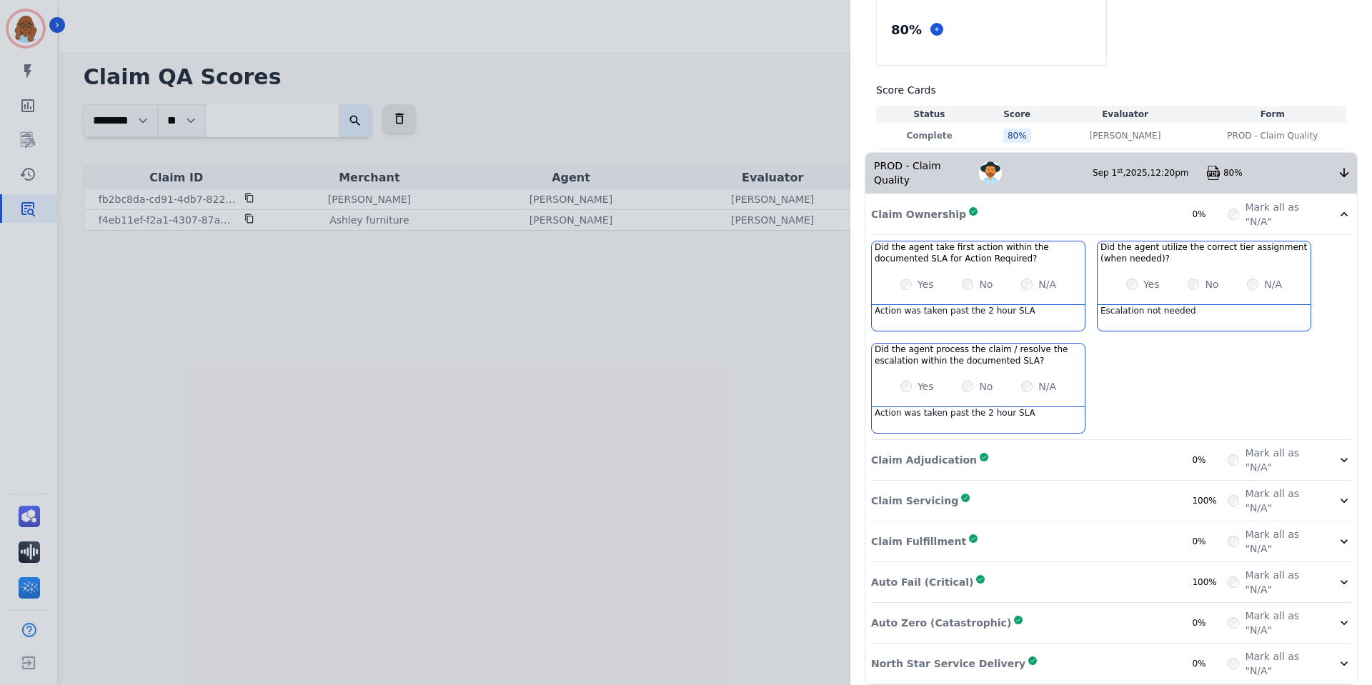  Describe the element at coordinates (924, 460) in the screenshot. I see `p: Claim Adjudication` at that location.